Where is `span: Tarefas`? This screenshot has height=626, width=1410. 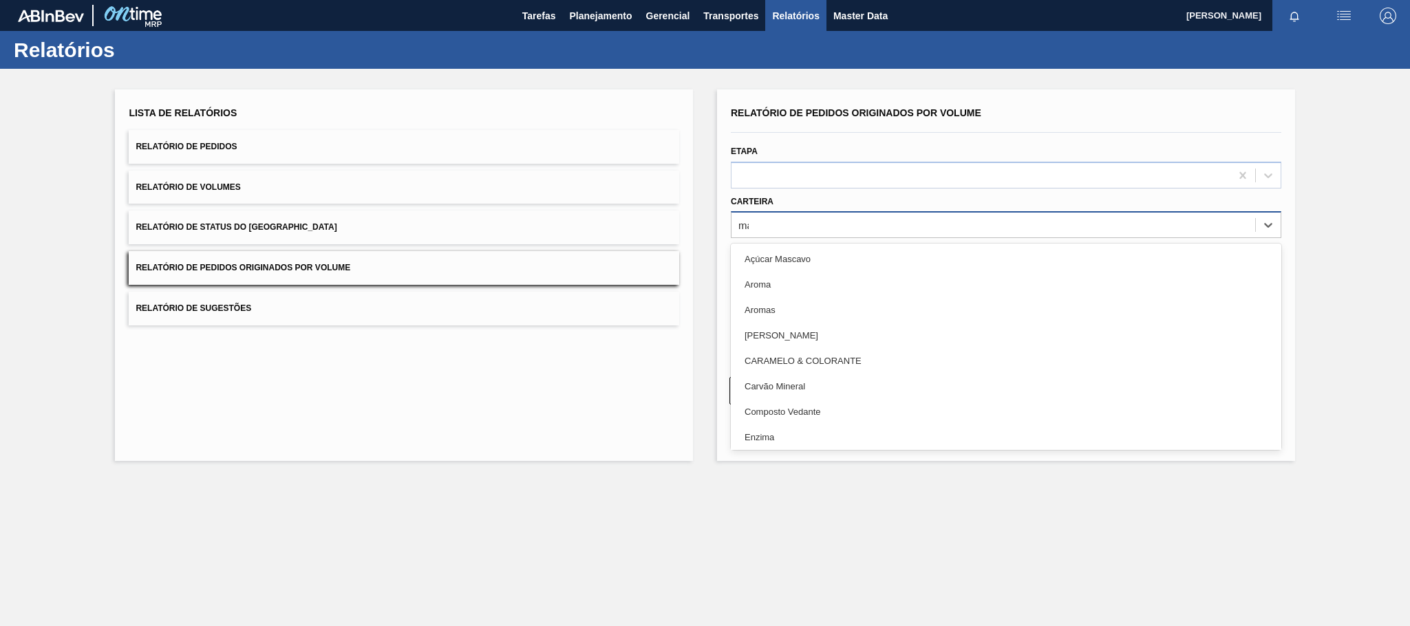 span: Tarefas is located at coordinates (539, 16).